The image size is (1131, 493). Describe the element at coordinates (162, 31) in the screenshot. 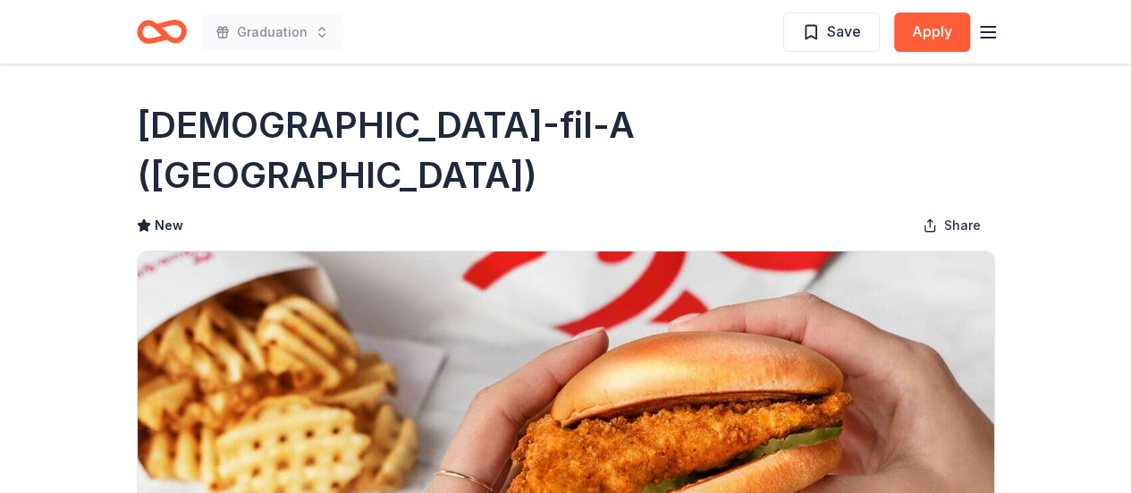

I see `a: Home` at that location.